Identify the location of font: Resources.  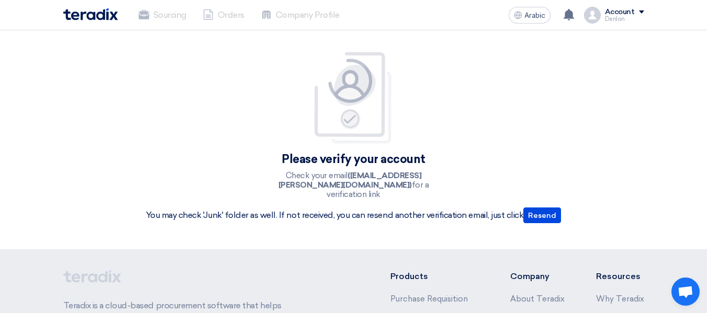
(618, 276).